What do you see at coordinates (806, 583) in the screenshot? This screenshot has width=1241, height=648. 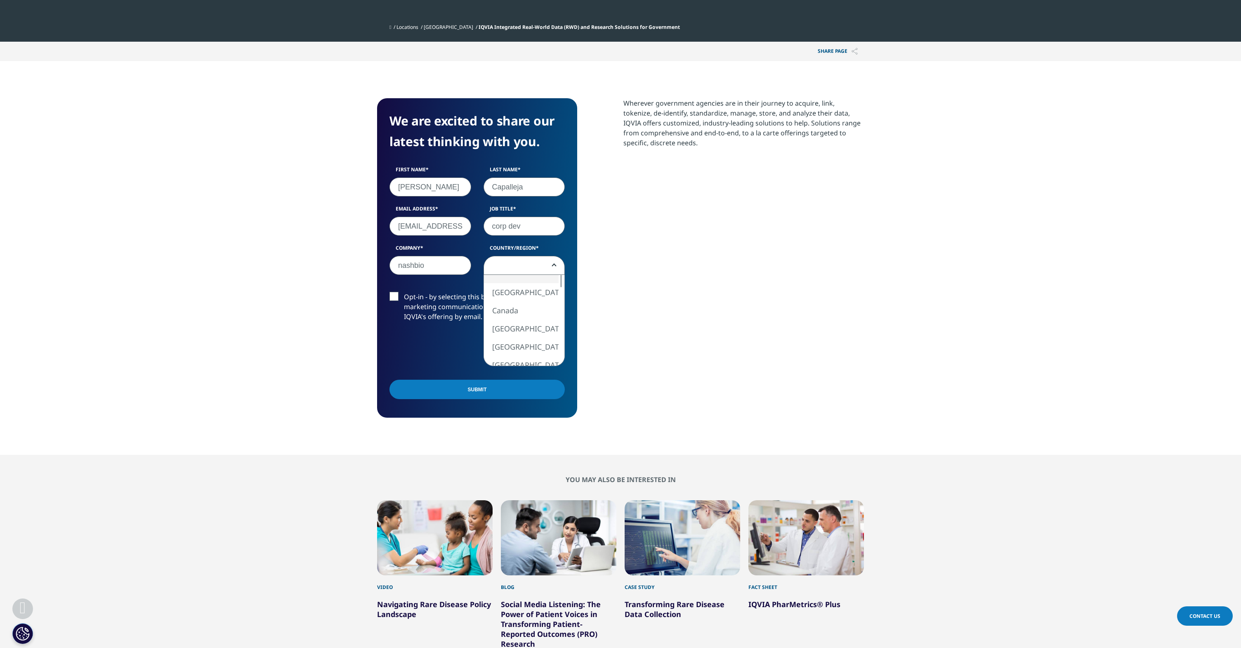 I see `div: Fact Sheet` at bounding box center [806, 583].